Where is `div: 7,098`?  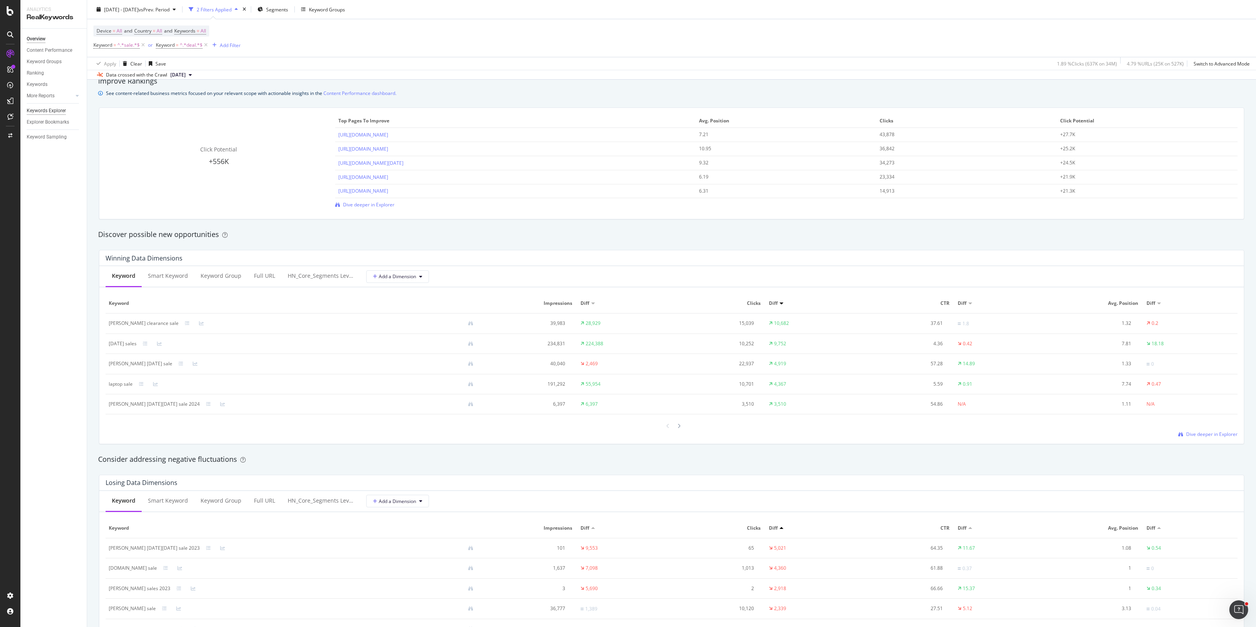 div: 7,098 is located at coordinates (592, 568).